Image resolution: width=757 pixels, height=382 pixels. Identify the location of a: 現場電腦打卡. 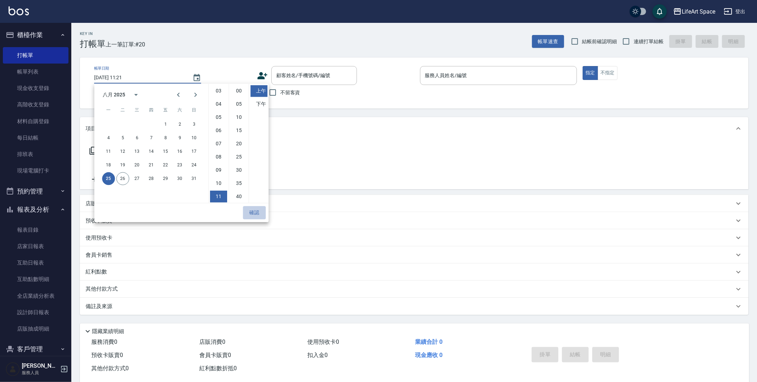
(36, 170).